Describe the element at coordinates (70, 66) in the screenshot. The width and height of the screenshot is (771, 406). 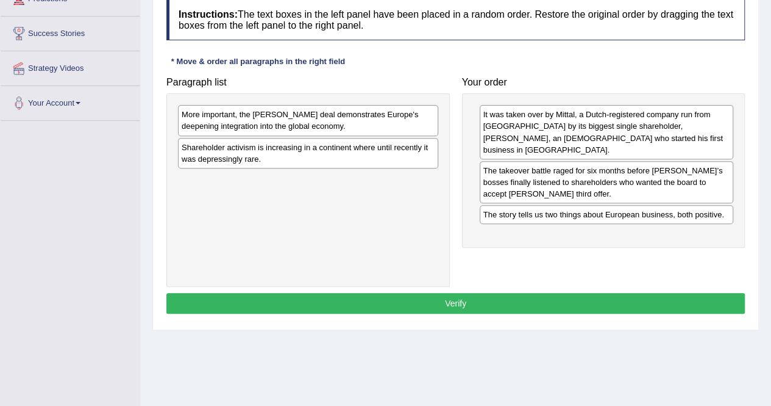
I see `a: Strategy Videos` at that location.